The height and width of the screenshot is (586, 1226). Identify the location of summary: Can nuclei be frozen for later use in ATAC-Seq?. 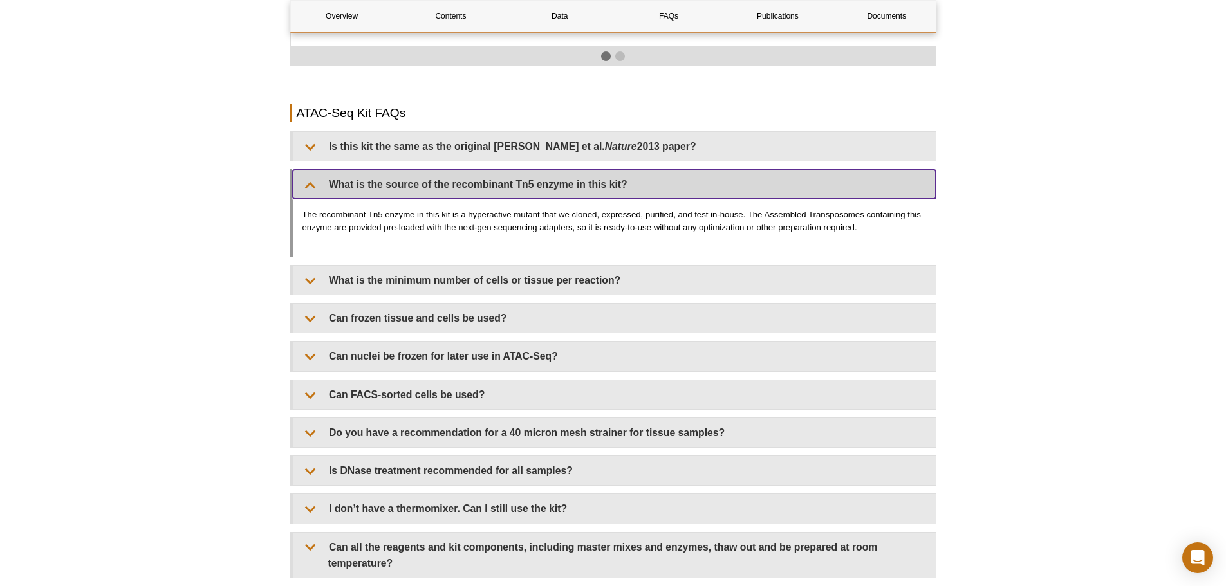
(614, 356).